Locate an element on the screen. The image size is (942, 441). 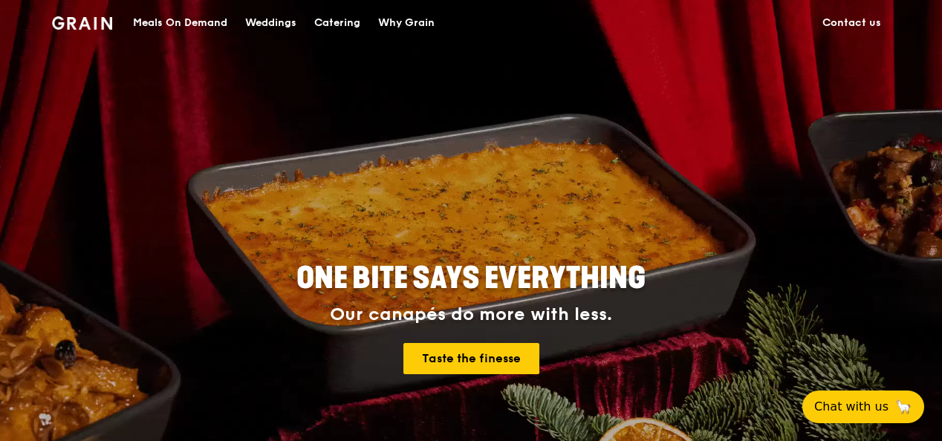
img: Grain is located at coordinates (82, 23).